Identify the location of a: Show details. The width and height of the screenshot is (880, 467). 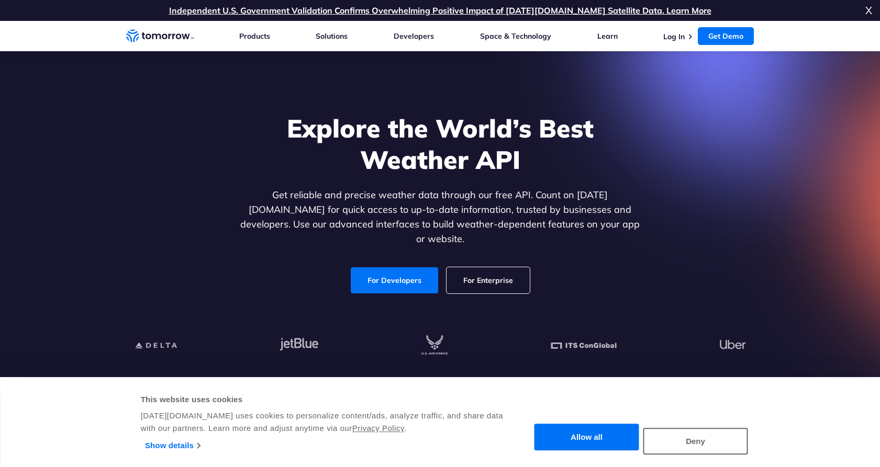
(172, 446).